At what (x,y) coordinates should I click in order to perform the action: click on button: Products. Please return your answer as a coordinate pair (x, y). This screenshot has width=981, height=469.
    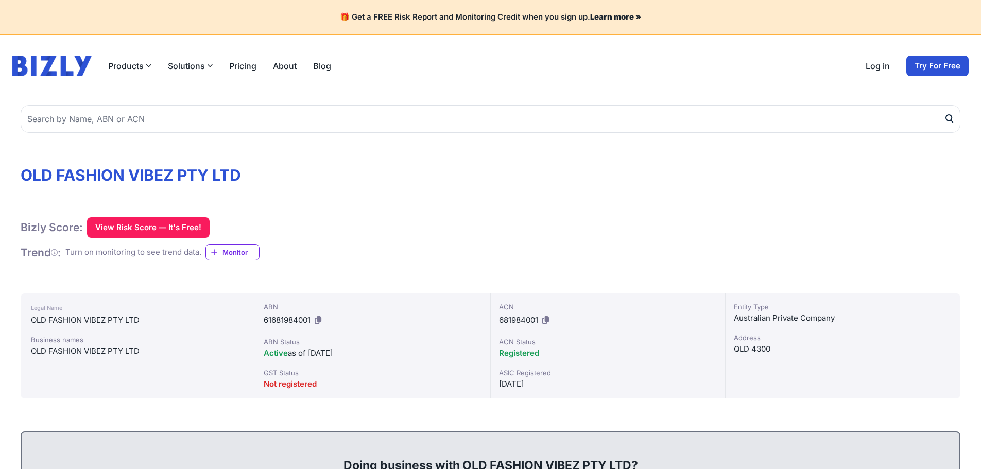
    Looking at the image, I should click on (130, 66).